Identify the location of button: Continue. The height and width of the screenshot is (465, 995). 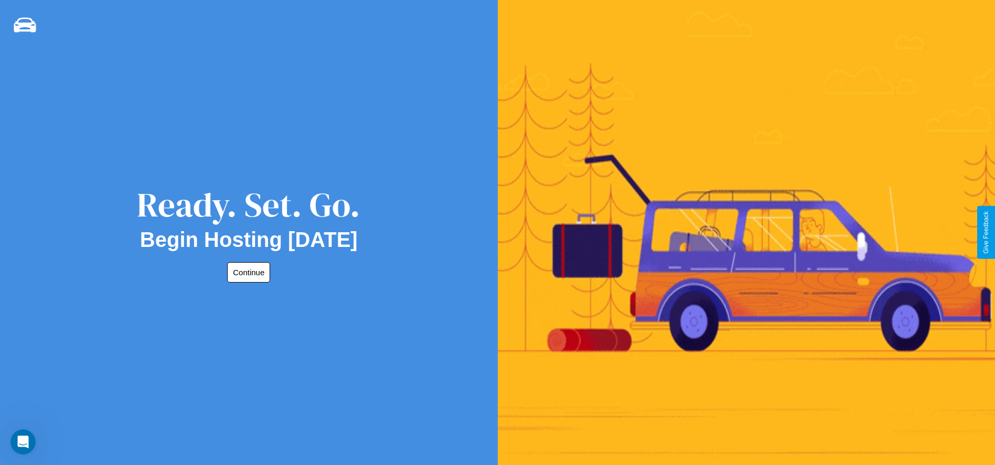
(249, 272).